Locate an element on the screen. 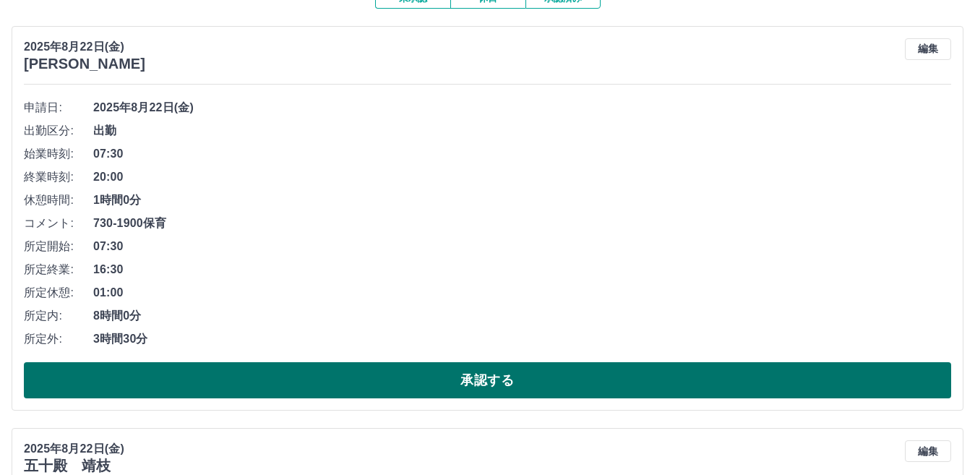 The height and width of the screenshot is (475, 975). span: 730-1900保育 is located at coordinates (522, 223).